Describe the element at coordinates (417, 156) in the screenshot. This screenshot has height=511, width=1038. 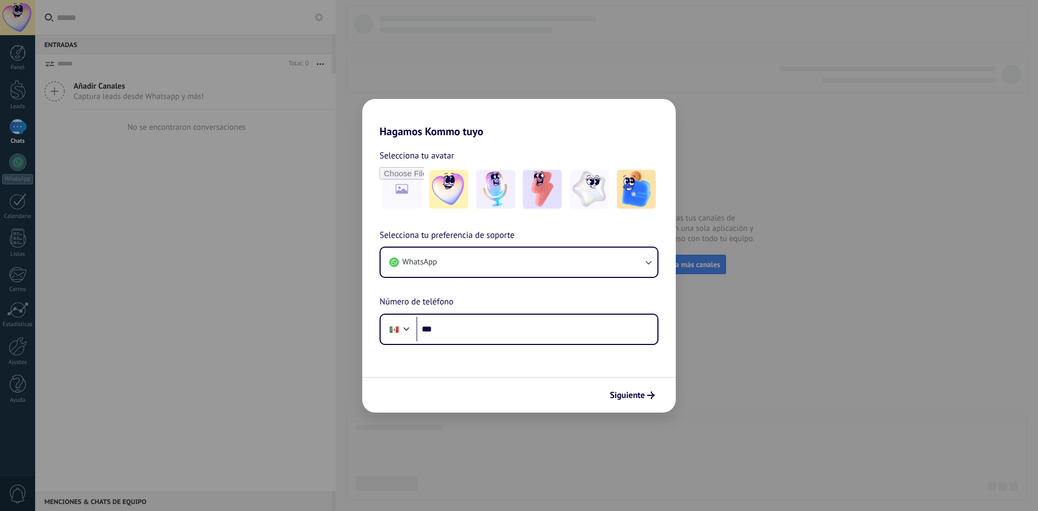
I see `span: Selecciona tu avatar` at that location.